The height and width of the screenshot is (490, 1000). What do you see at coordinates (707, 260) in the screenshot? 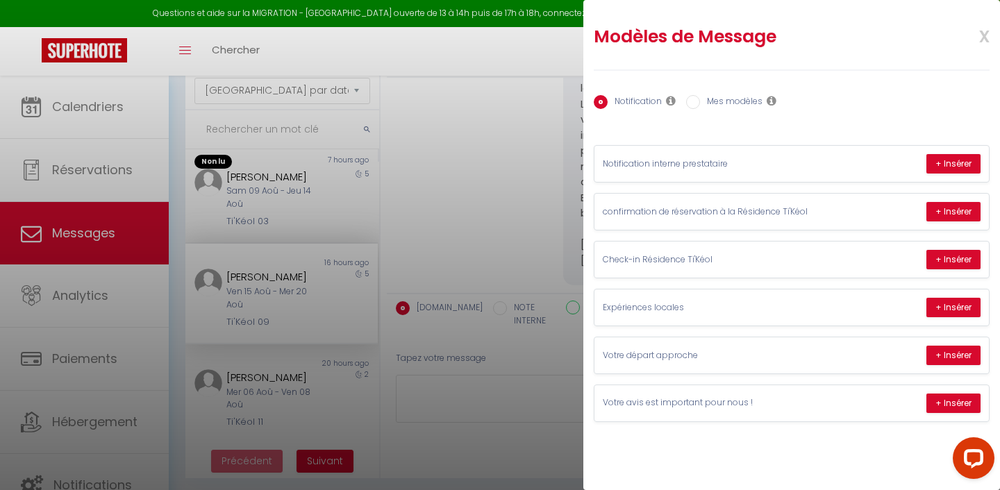
I see `p: Check-in Résidence Ti'Kéol` at bounding box center [707, 260].